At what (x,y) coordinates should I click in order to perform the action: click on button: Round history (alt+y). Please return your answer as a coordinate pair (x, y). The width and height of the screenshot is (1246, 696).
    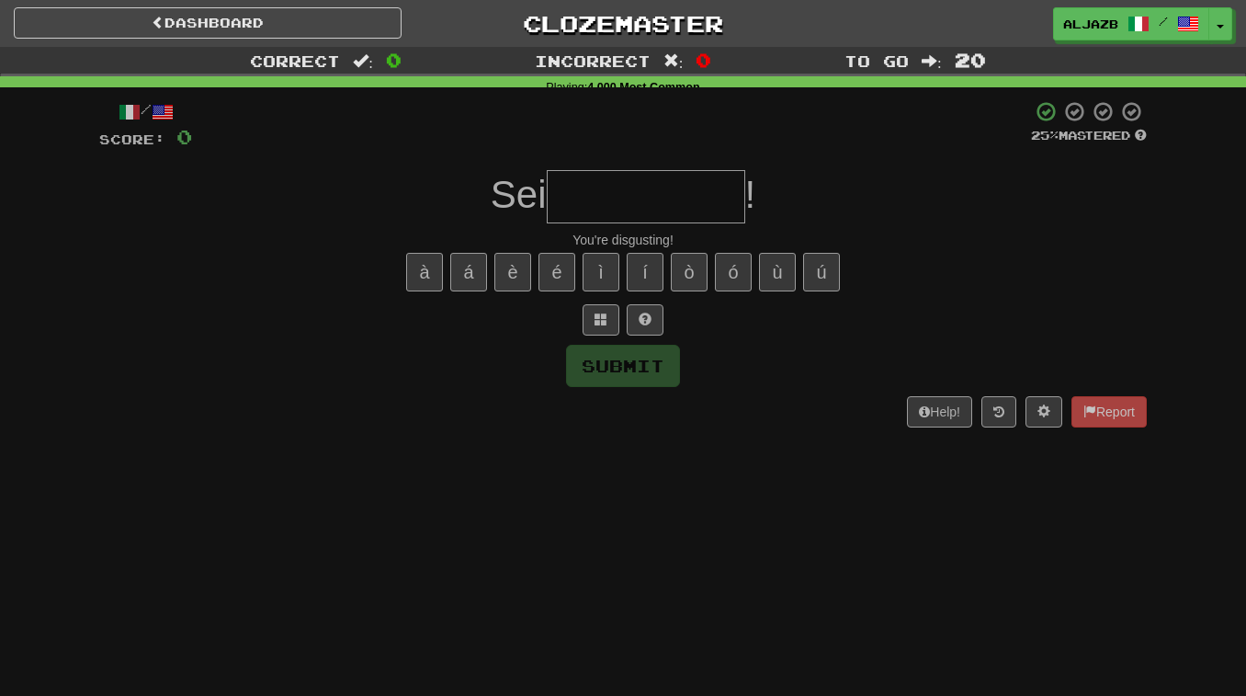
    Looking at the image, I should click on (999, 412).